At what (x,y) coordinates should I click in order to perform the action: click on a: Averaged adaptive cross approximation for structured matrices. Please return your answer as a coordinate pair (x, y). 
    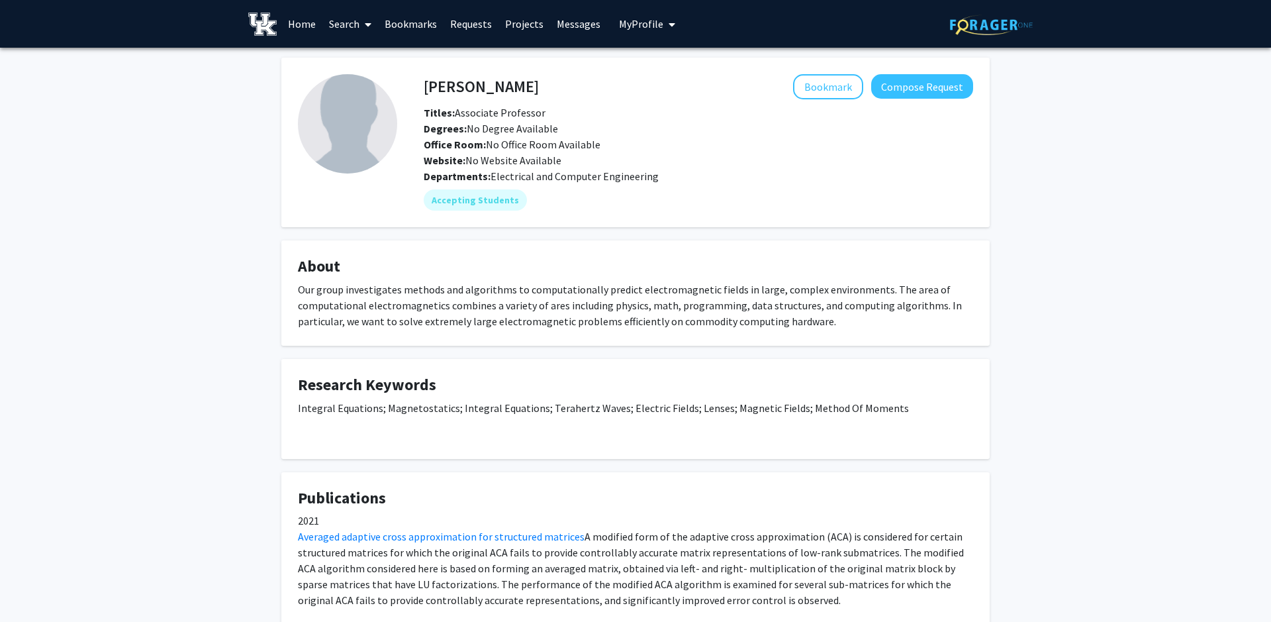
    Looking at the image, I should click on (441, 536).